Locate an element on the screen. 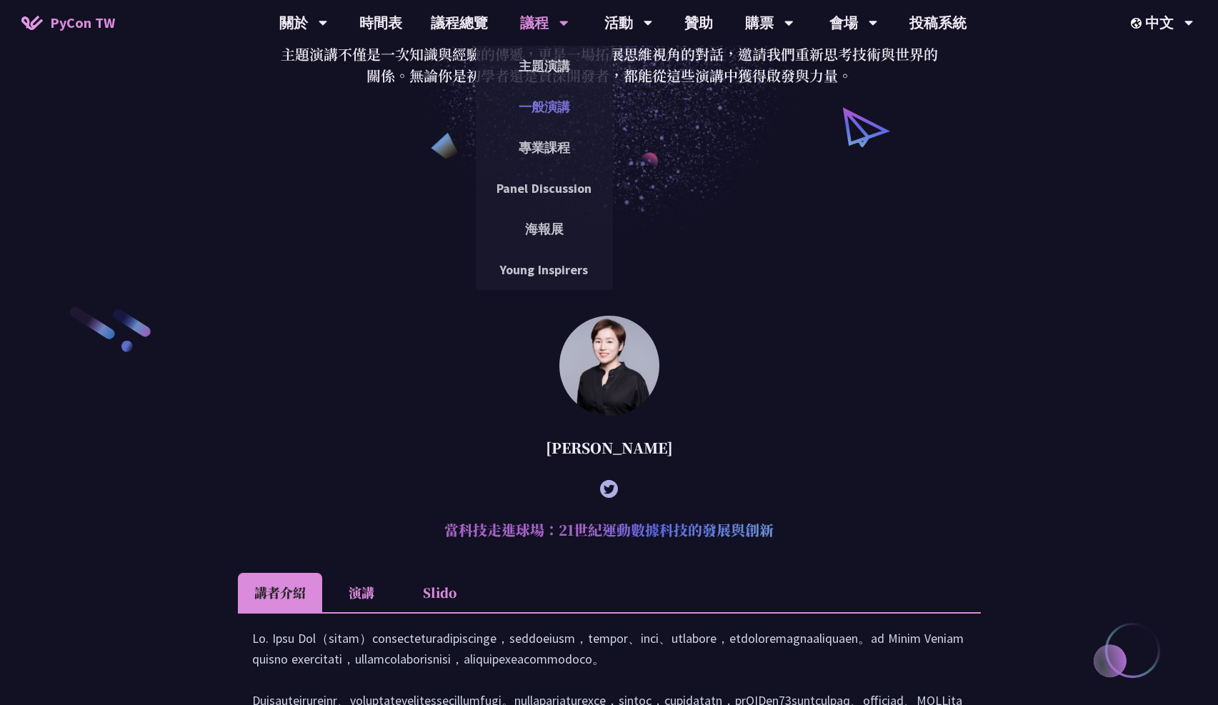 This screenshot has width=1218, height=705. h2: 當科技走進球場：21世紀運動數據科技的發展與創新 is located at coordinates (609, 530).